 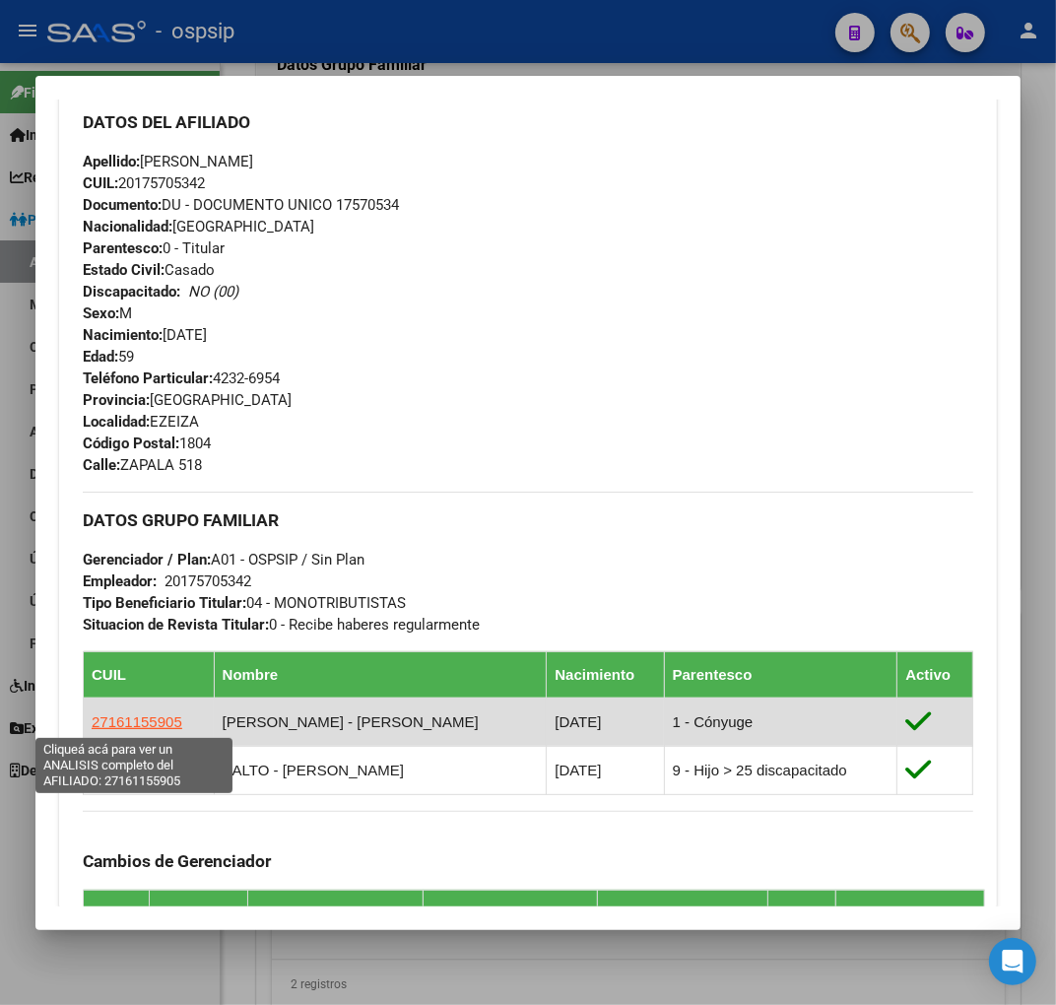 I want to click on span: DU - DOCUMENTO UNICO 17570534, so click(x=240, y=205).